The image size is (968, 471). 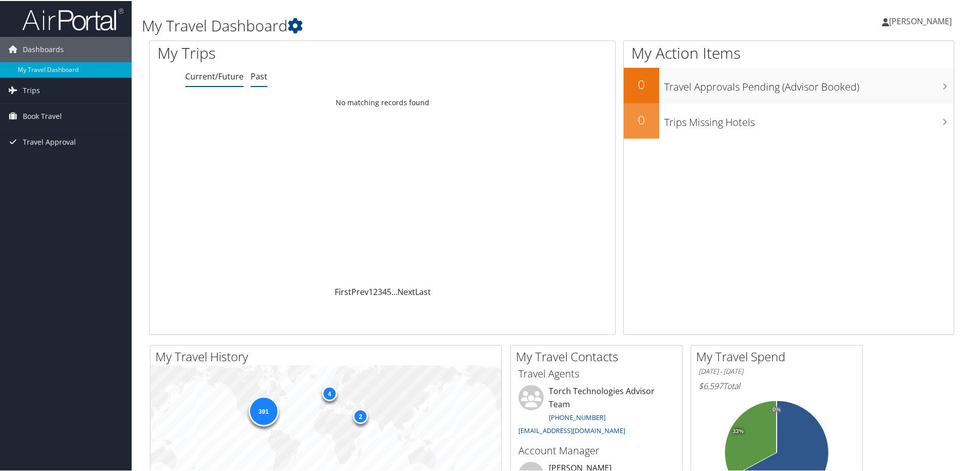 What do you see at coordinates (738, 431) in the screenshot?
I see `tspan: 33%` at bounding box center [738, 431].